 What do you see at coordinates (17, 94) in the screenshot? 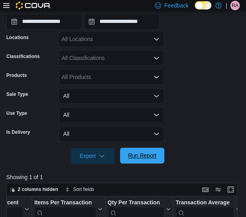
I see `label: Sale Type` at bounding box center [17, 94].